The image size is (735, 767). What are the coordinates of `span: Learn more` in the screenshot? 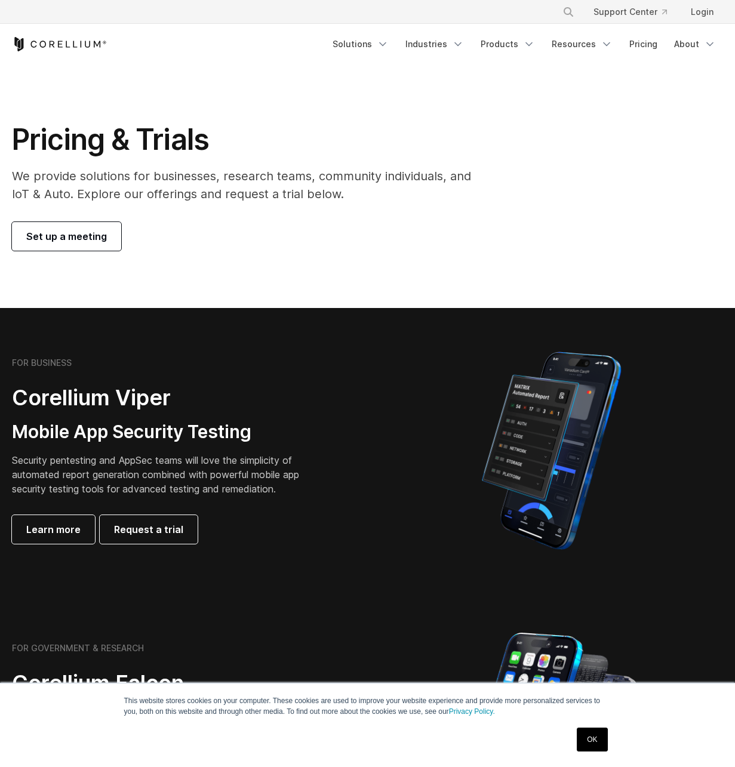 It's located at (53, 530).